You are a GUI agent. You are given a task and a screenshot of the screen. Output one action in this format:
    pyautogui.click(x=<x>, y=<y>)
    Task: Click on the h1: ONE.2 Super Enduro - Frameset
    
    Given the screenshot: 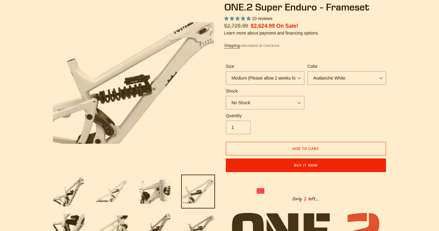 What is the action you would take?
    pyautogui.click(x=306, y=7)
    